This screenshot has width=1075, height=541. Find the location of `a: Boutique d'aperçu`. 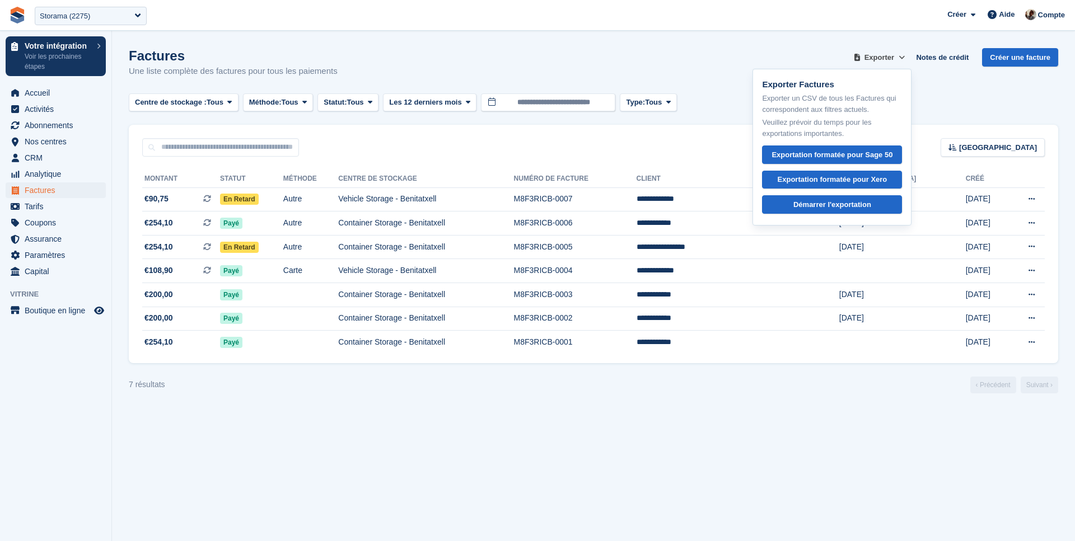

a: Boutique d'aperçu is located at coordinates (99, 311).